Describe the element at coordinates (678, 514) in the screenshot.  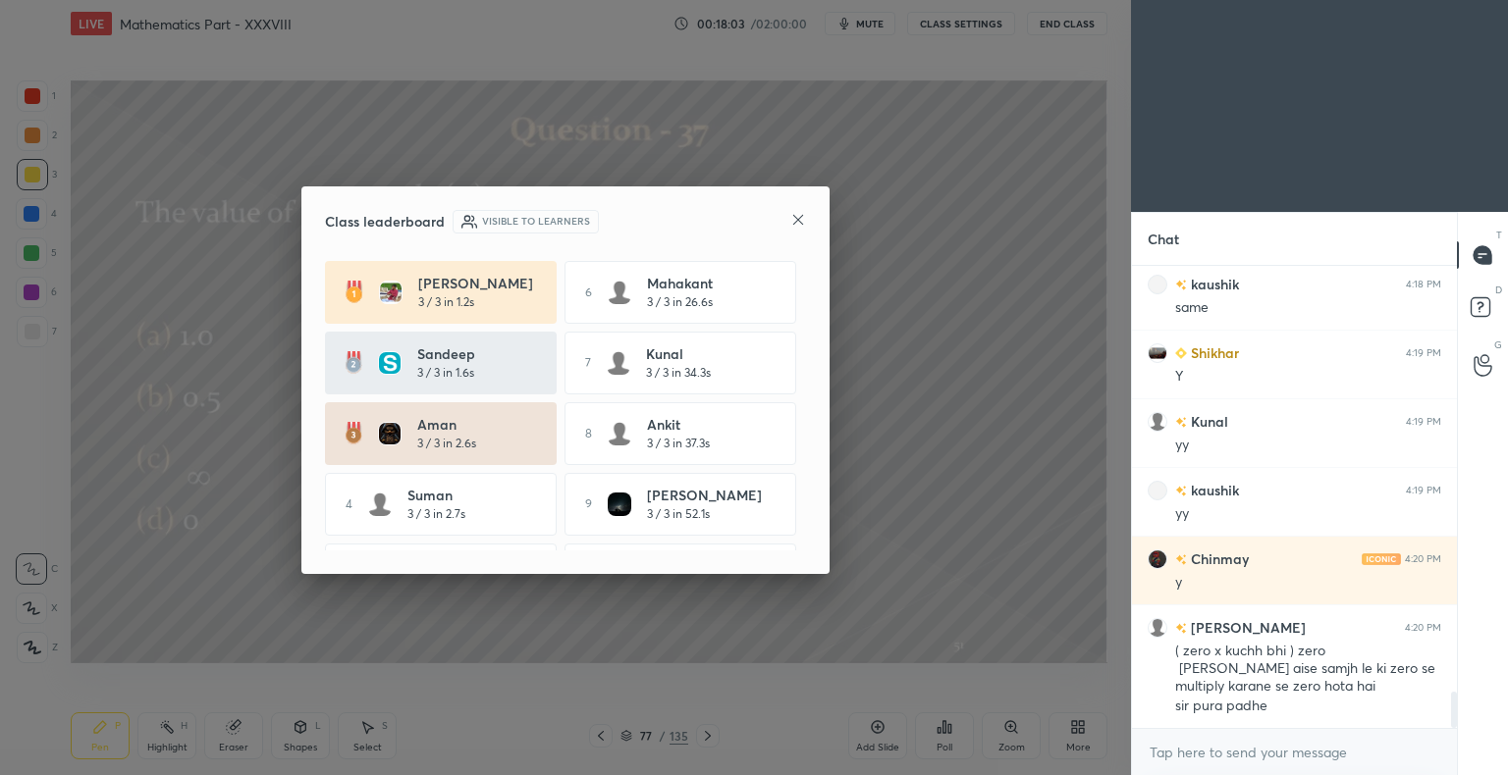
I see `h5: 3 / 3 in 52.1s` at that location.